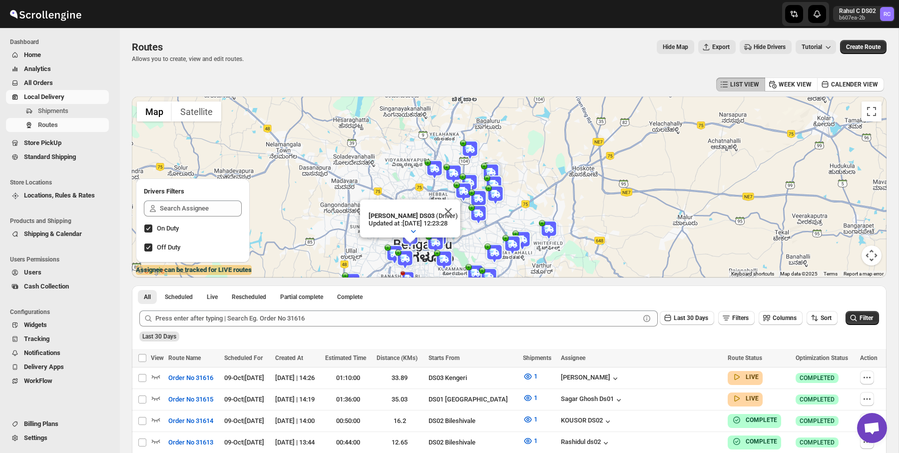 Image resolution: width=899 pixels, height=453 pixels. What do you see at coordinates (587, 421) in the screenshot?
I see `button: KOUSOR DS02` at bounding box center [587, 421].